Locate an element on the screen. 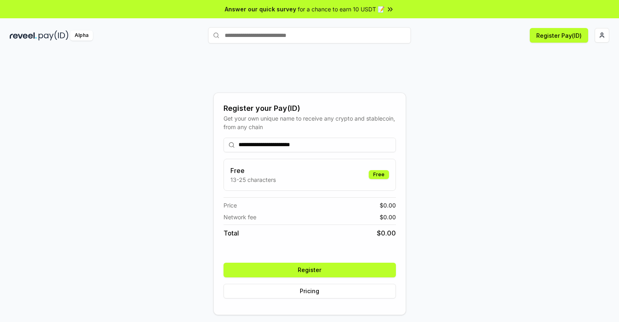 Image resolution: width=619 pixels, height=322 pixels. div: Alpha is located at coordinates (82, 35).